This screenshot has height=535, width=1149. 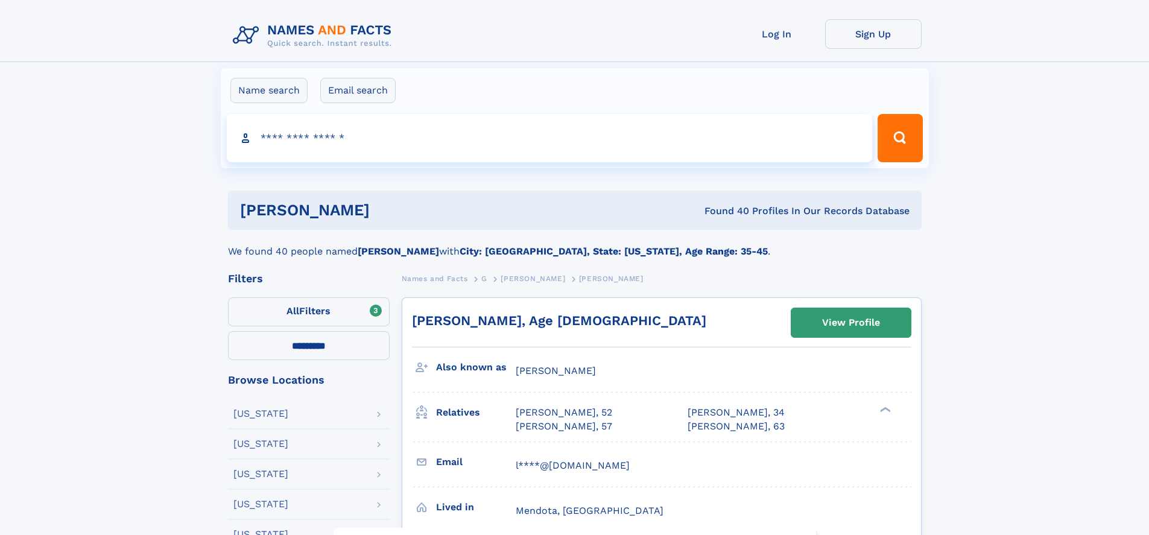 I want to click on h3: Relatives, so click(x=476, y=412).